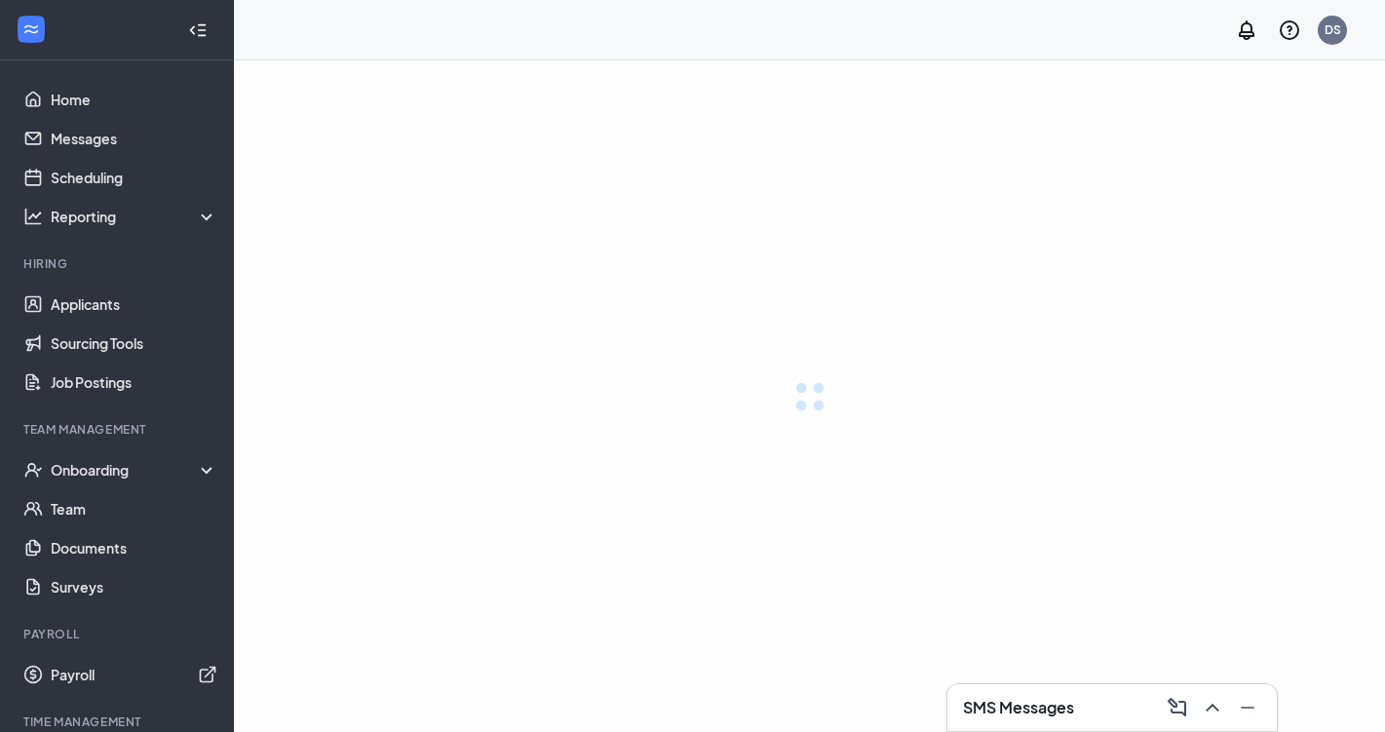 The height and width of the screenshot is (732, 1385). What do you see at coordinates (134, 587) in the screenshot?
I see `a: Surveys` at bounding box center [134, 587].